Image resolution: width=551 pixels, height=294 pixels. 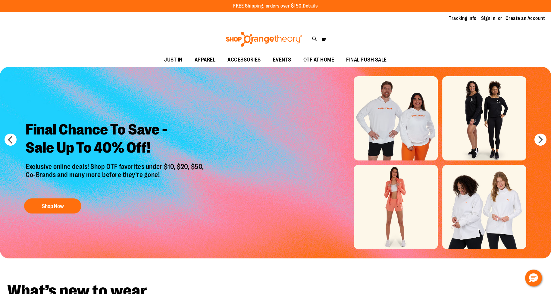 I want to click on span: OTF AT HOME, so click(x=319, y=60).